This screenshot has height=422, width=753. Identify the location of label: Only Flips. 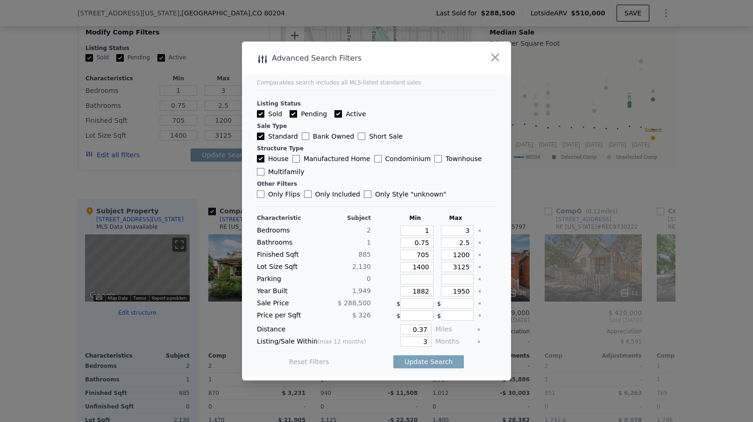
(278, 194).